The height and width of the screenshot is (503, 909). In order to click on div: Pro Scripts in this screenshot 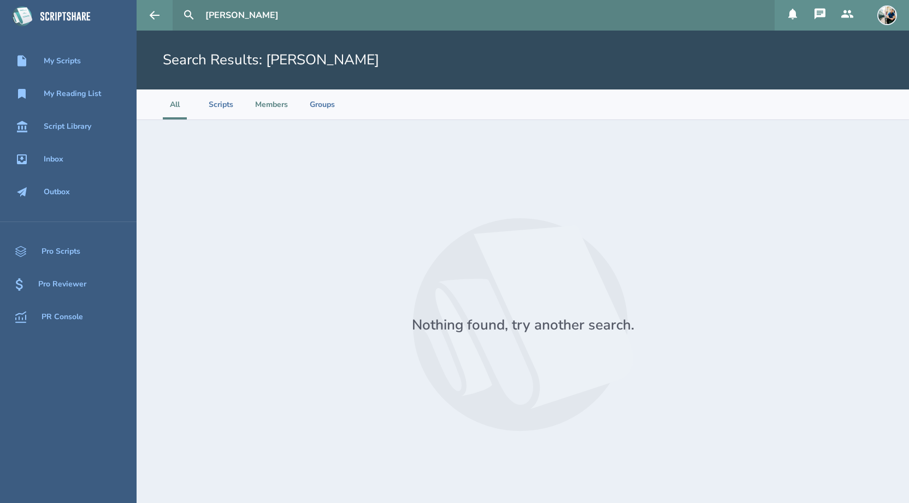, I will do `click(61, 252)`.